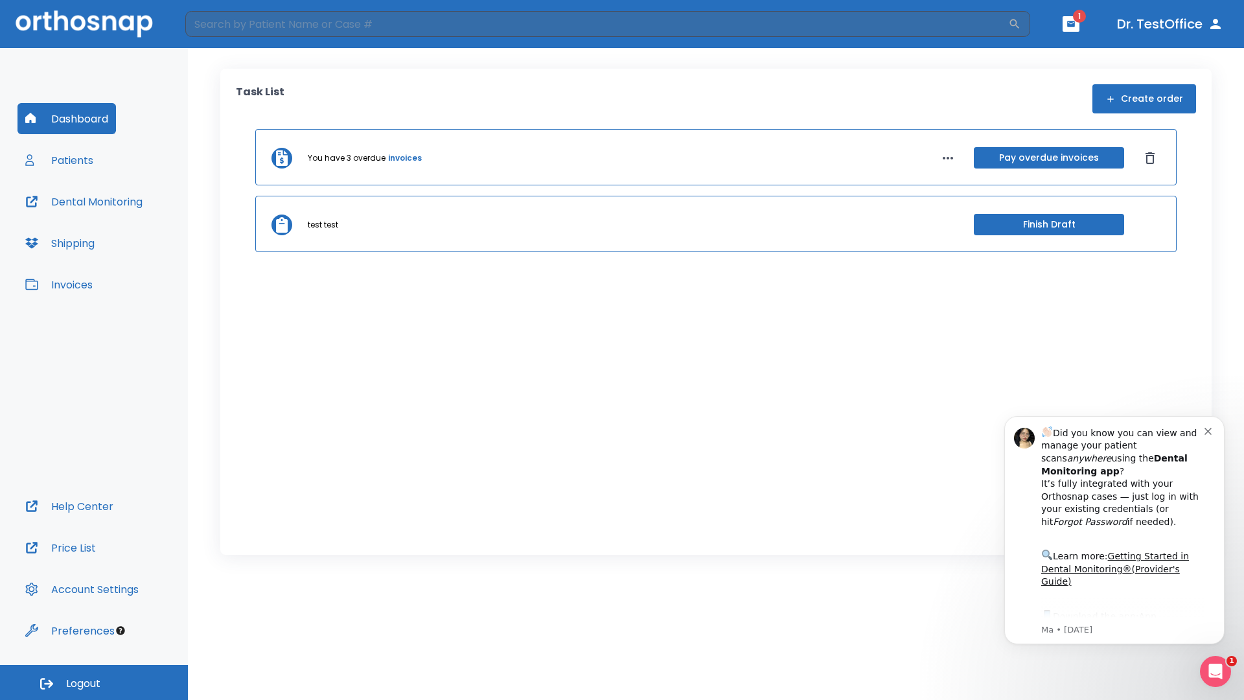 This screenshot has height=700, width=1244. I want to click on p: You have 3 overdue, so click(347, 158).